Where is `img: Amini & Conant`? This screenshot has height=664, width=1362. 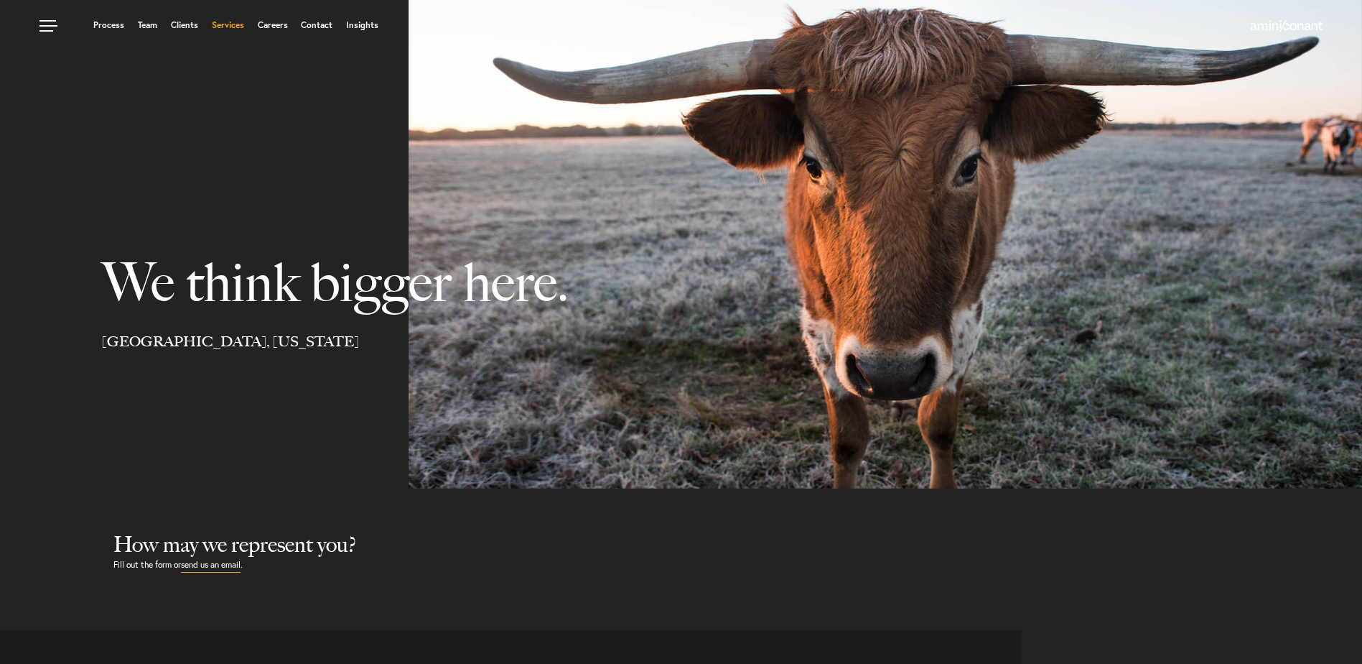 img: Amini & Conant is located at coordinates (1287, 26).